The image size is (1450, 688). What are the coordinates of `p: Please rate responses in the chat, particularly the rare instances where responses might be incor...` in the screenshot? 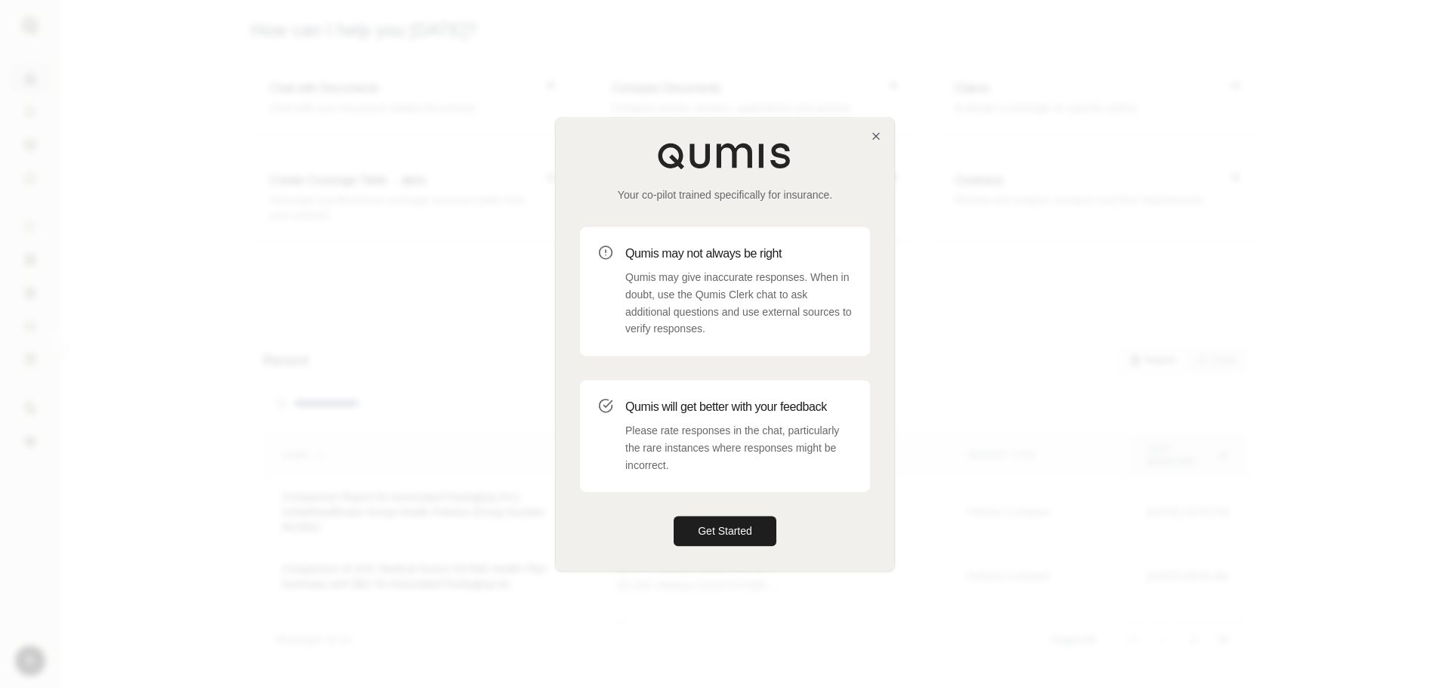 It's located at (739, 448).